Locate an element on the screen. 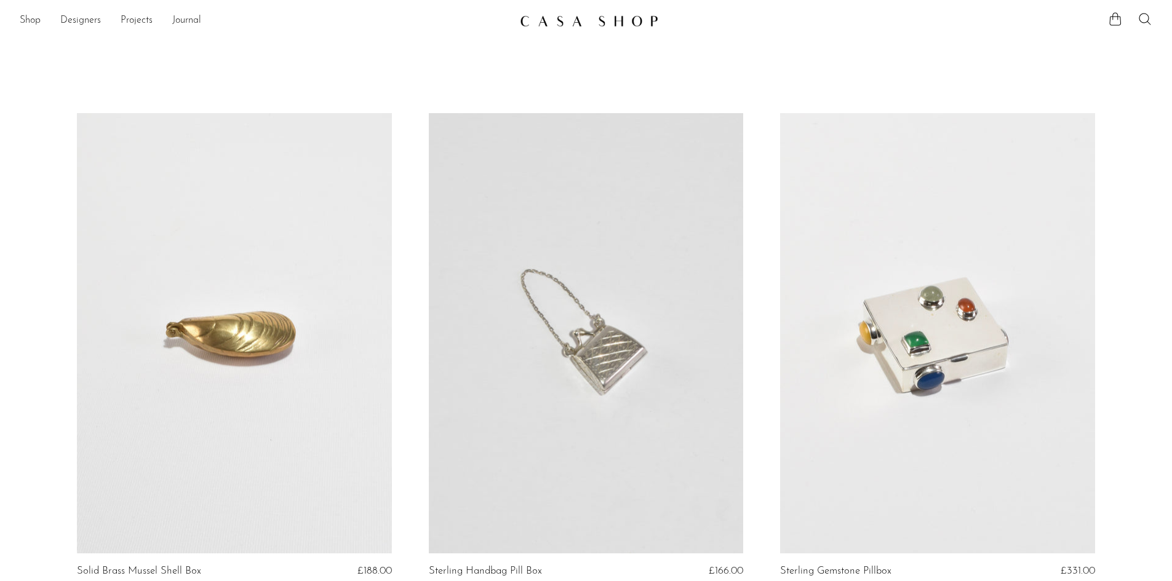  nav: Desktop navigation is located at coordinates (265, 21).